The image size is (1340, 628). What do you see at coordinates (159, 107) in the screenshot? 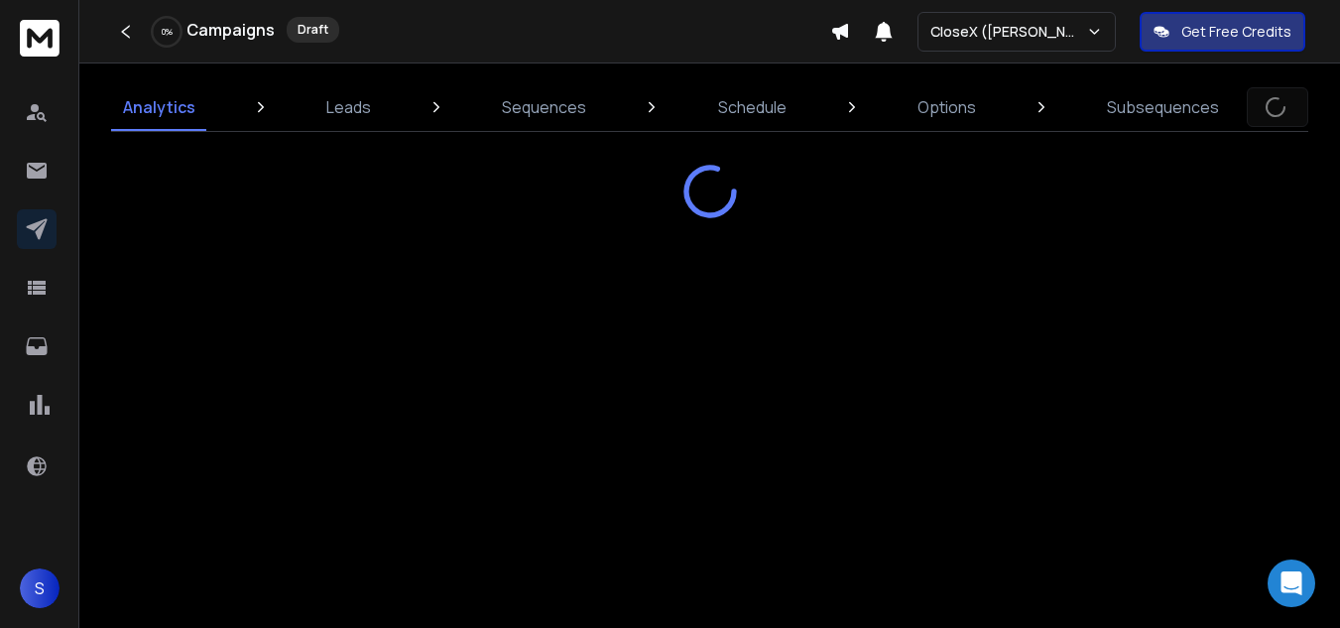
I see `a: Analytics` at bounding box center [159, 107].